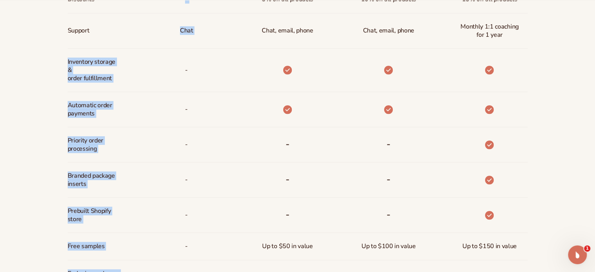 This screenshot has height=272, width=595. What do you see at coordinates (389, 31) in the screenshot?
I see `span: Chat, email, phone` at bounding box center [389, 31].